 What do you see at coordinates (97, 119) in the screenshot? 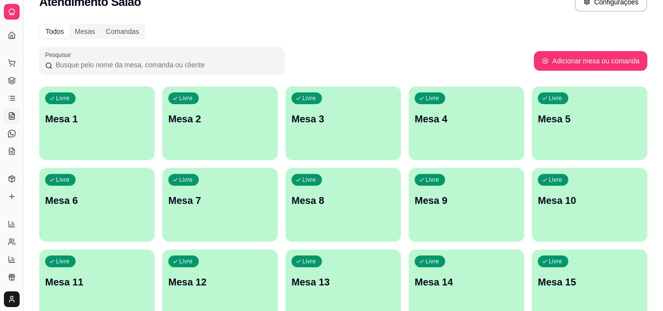
I see `p: Mesa 1` at bounding box center [97, 119].